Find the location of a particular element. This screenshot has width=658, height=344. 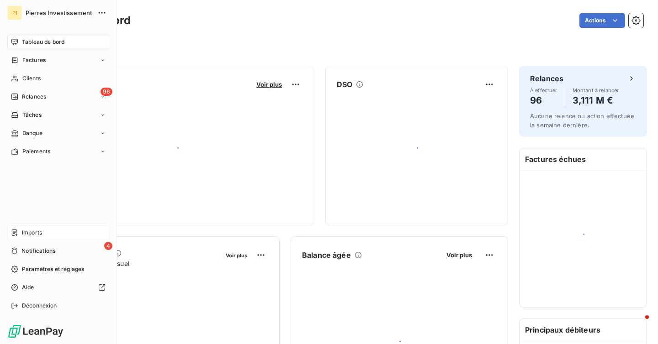

span: Paramètres et réglages is located at coordinates (53, 269).